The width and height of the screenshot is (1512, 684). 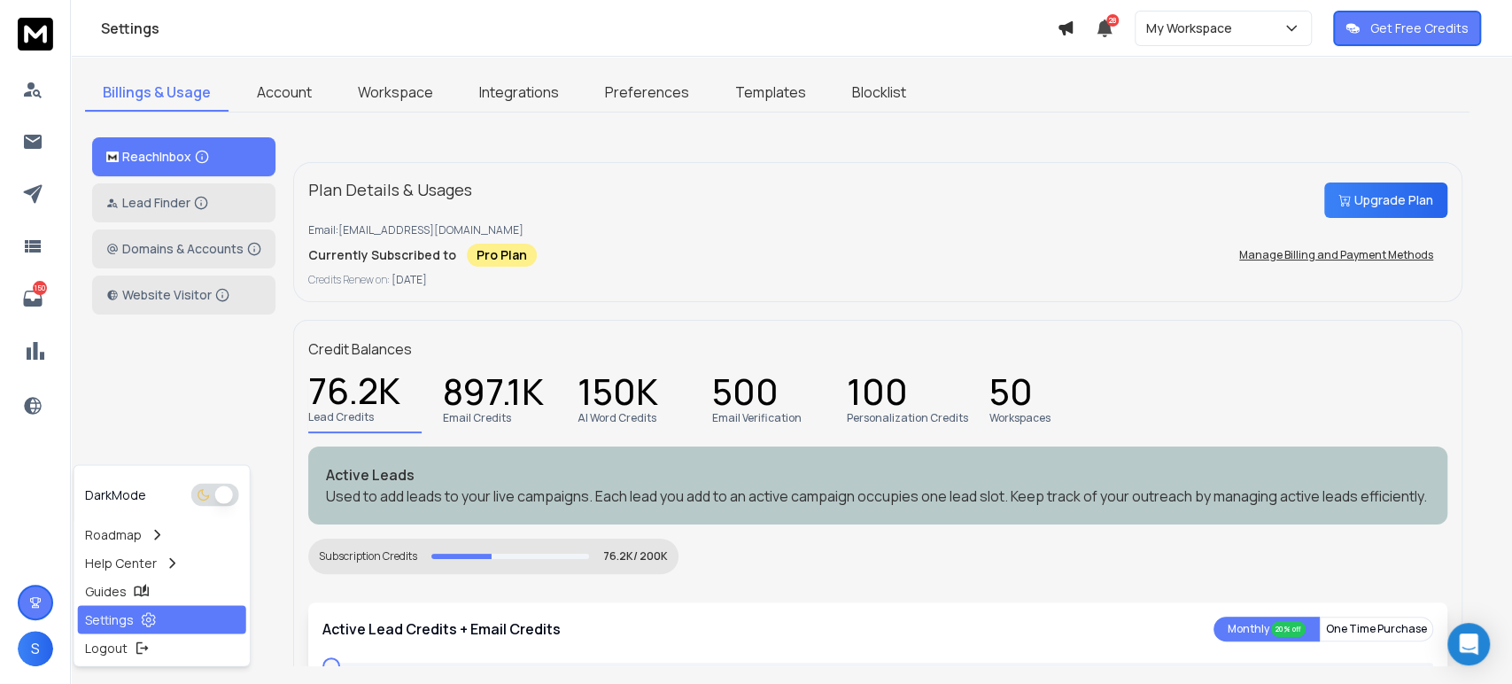 What do you see at coordinates (1419, 28) in the screenshot?
I see `p: Get Free Credits` at bounding box center [1419, 28].